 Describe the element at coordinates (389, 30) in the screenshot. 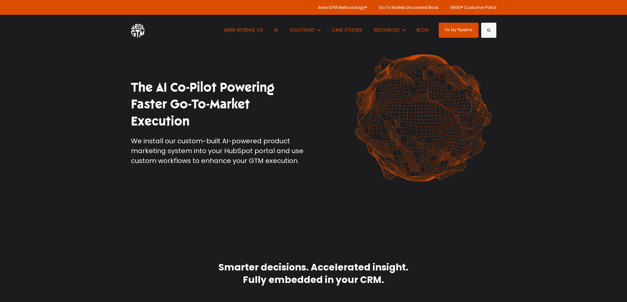

I see `button: Show submenu for RESOURCES RESOURCES` at that location.